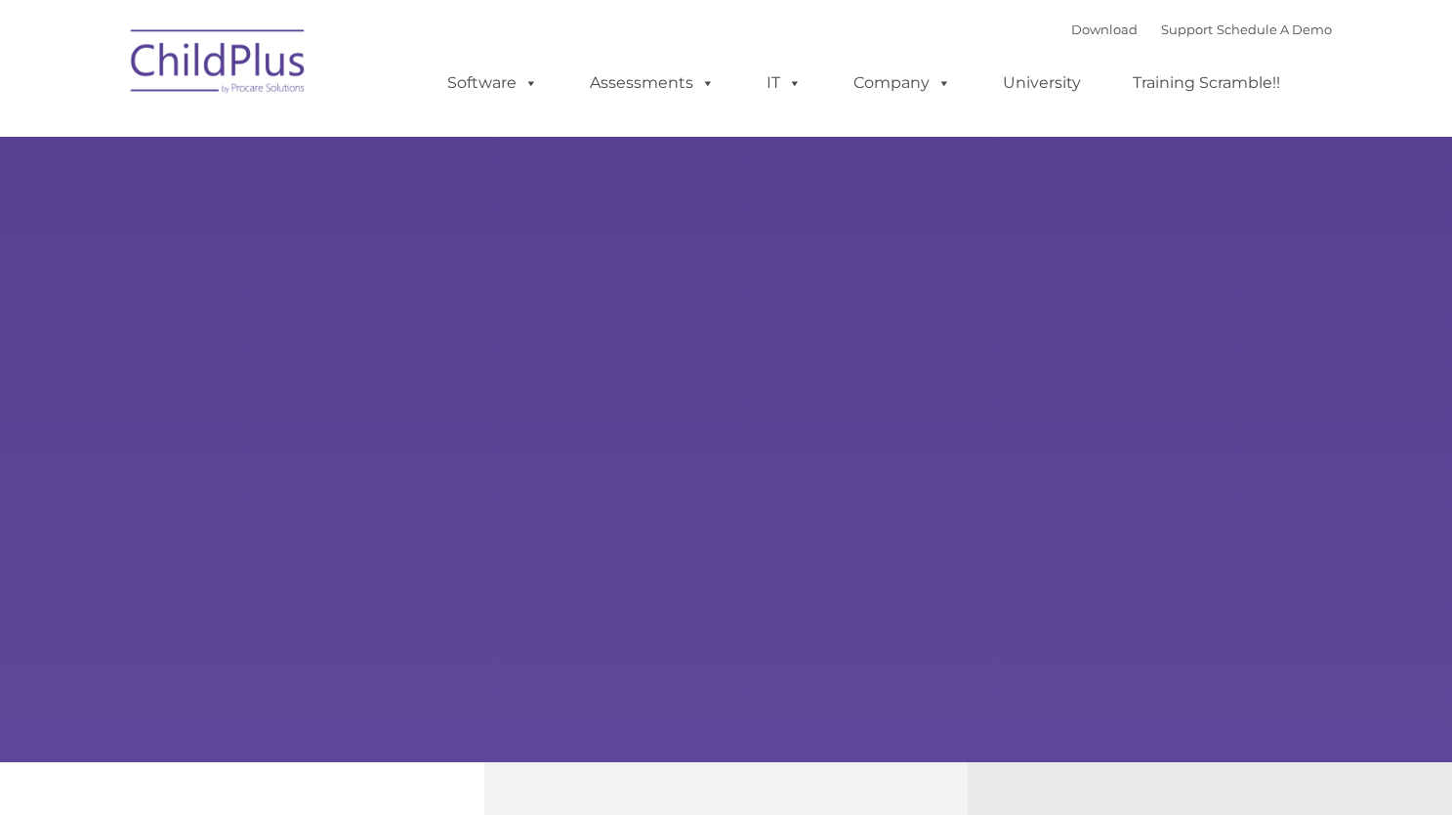  Describe the element at coordinates (492, 83) in the screenshot. I see `a: Software` at that location.